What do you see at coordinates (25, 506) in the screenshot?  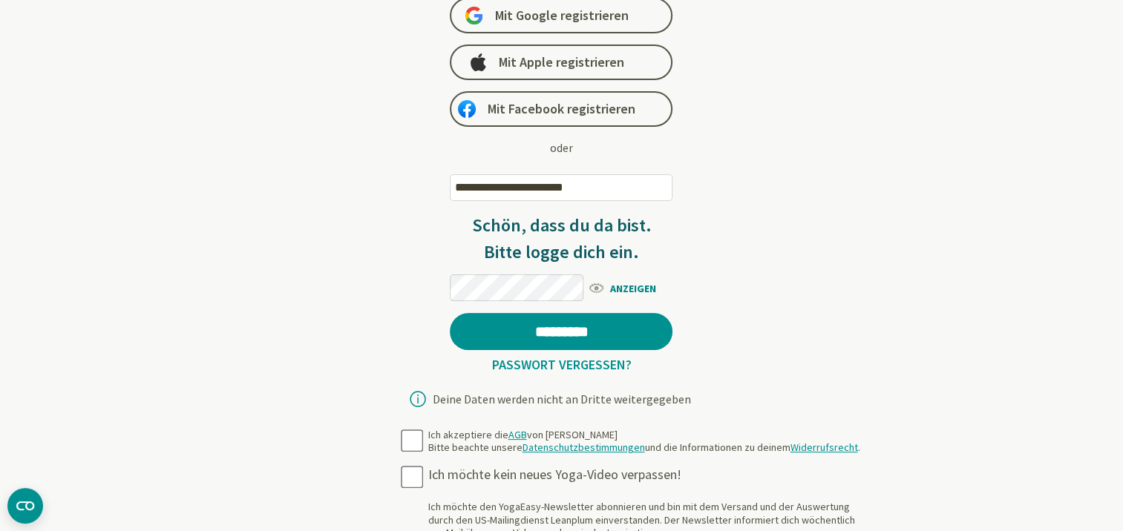 I see `button: CMP-Widget öffnen` at bounding box center [25, 506].